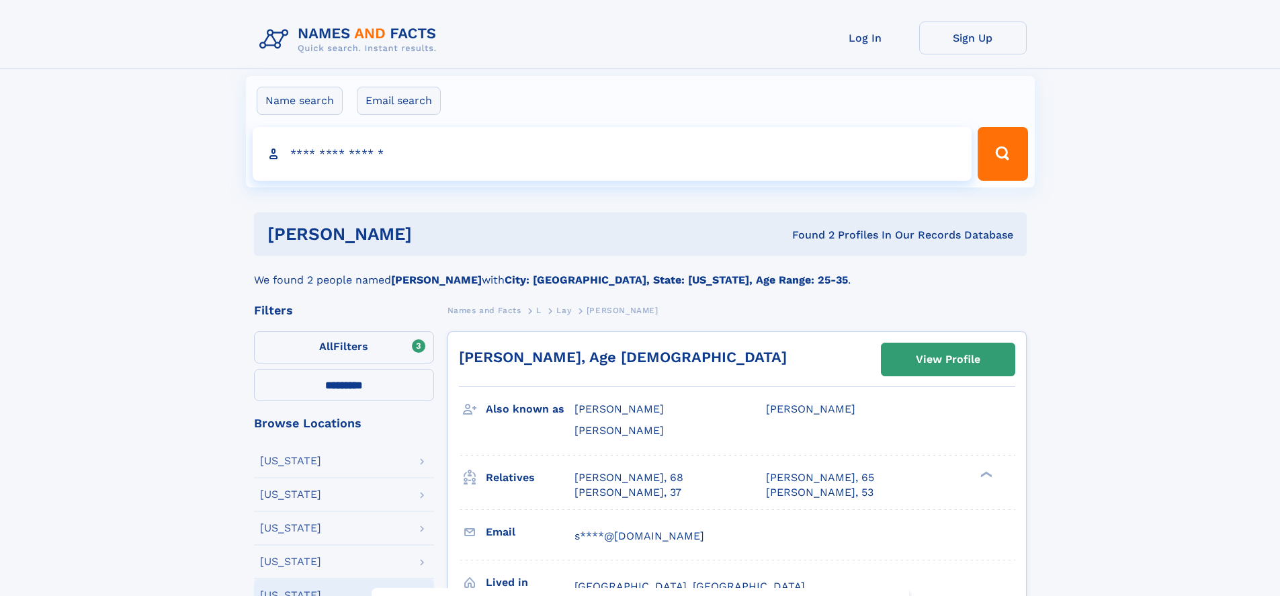  What do you see at coordinates (612, 154) in the screenshot?
I see `input: search input` at bounding box center [612, 154].